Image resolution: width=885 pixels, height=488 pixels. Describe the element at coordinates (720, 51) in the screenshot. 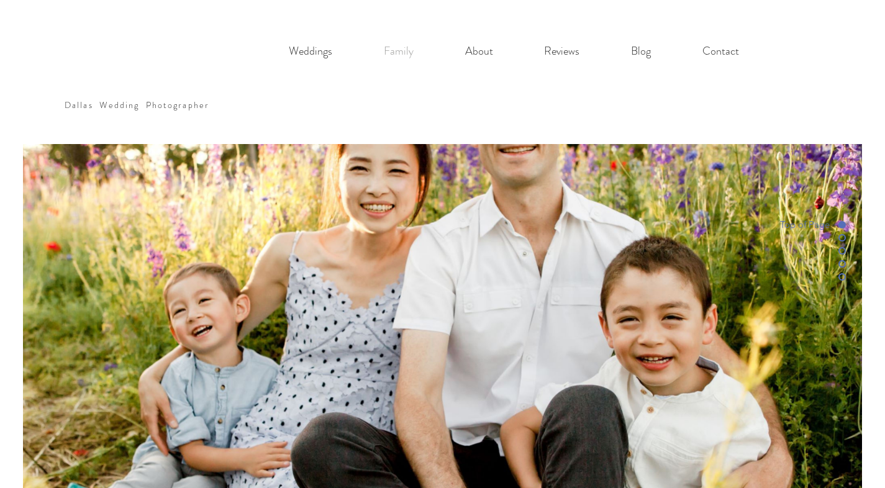

I see `p: Contact` at that location.